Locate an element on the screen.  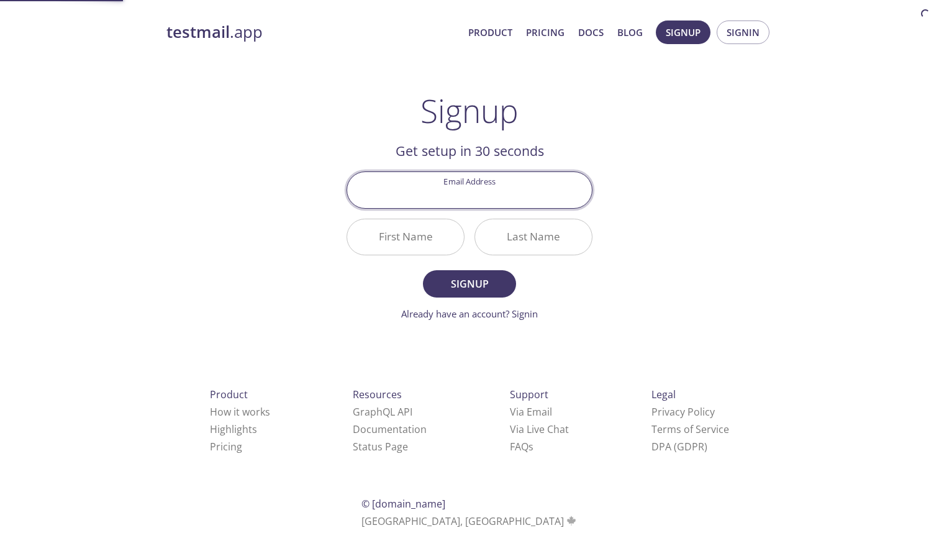
a: Highlights is located at coordinates (234, 429).